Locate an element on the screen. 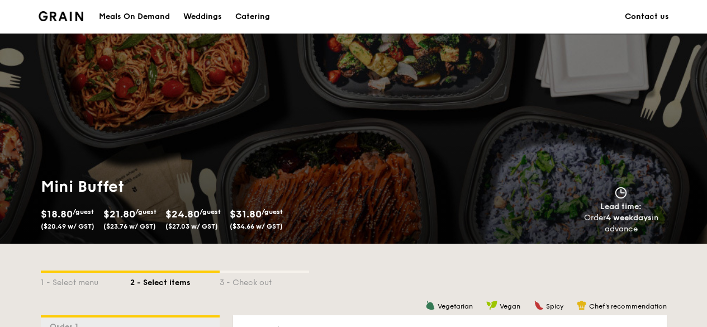 This screenshot has width=707, height=327. span: $18.80 is located at coordinates (56, 214).